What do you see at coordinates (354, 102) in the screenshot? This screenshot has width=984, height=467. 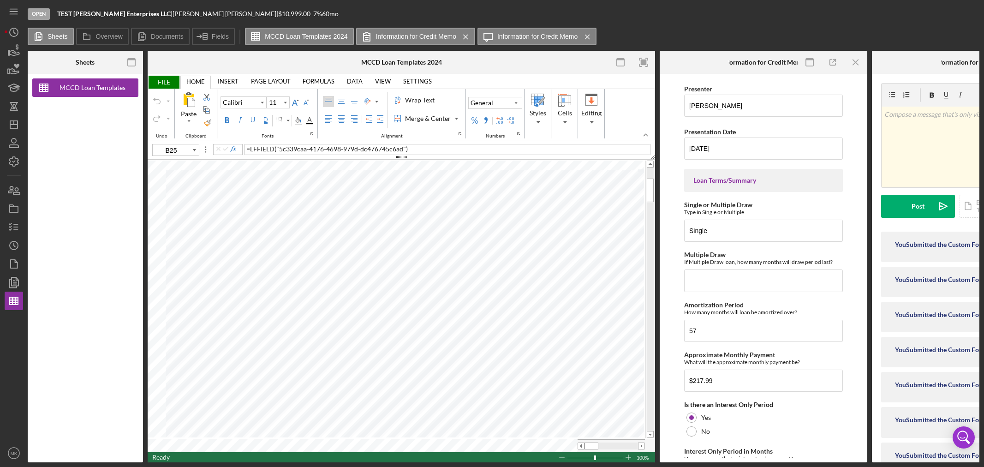 I see `label: Bottom Align` at bounding box center [354, 102].